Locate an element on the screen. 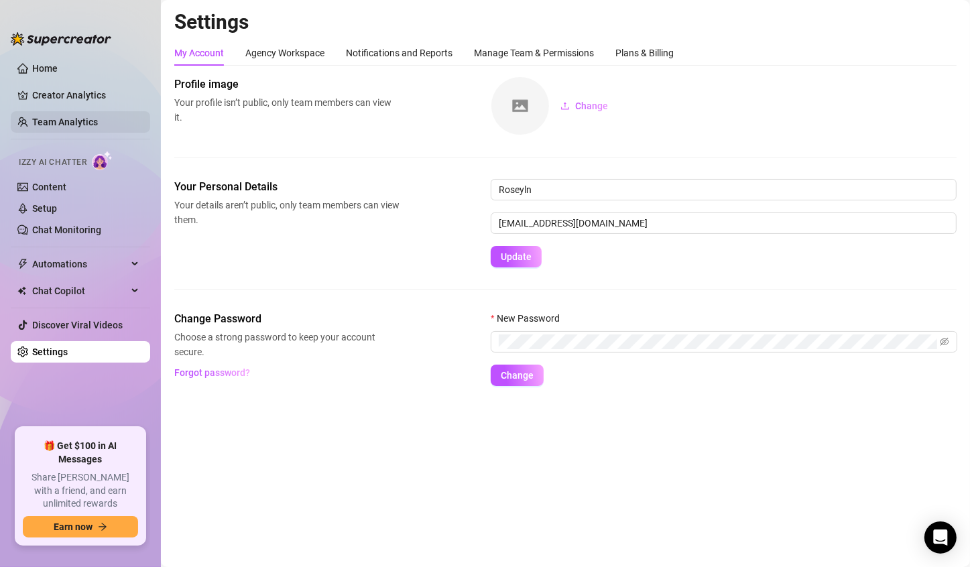  a: Discover Viral Videos is located at coordinates (77, 325).